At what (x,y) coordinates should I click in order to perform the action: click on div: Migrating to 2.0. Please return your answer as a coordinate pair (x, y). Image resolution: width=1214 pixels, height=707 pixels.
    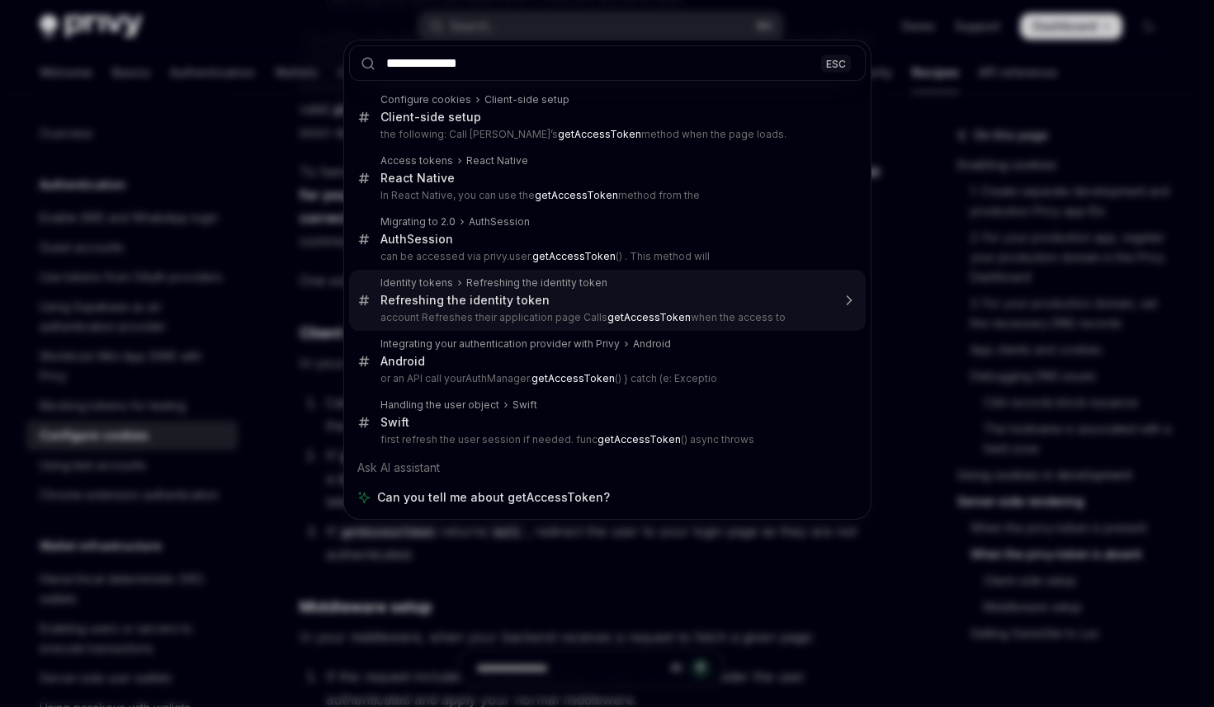
    Looking at the image, I should click on (417, 222).